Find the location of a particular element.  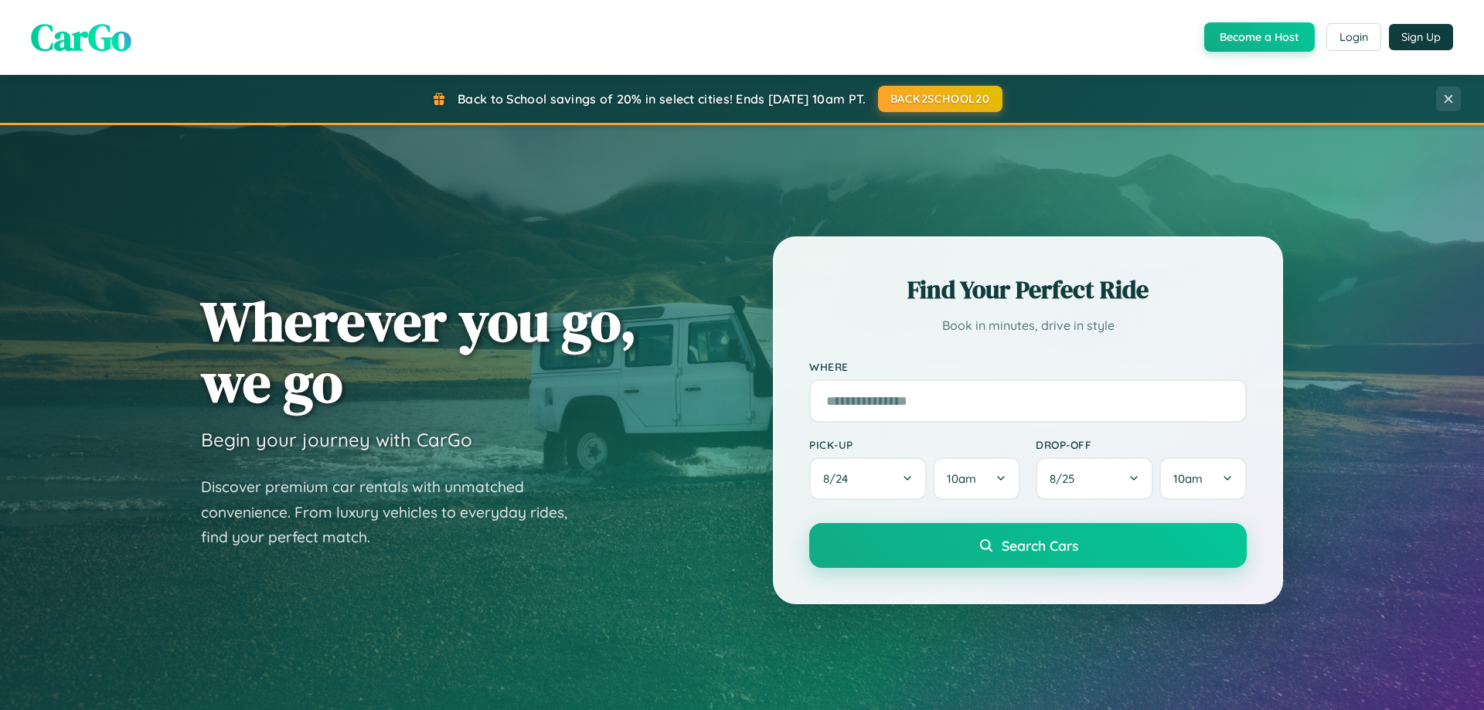

label: Where is located at coordinates (1028, 366).